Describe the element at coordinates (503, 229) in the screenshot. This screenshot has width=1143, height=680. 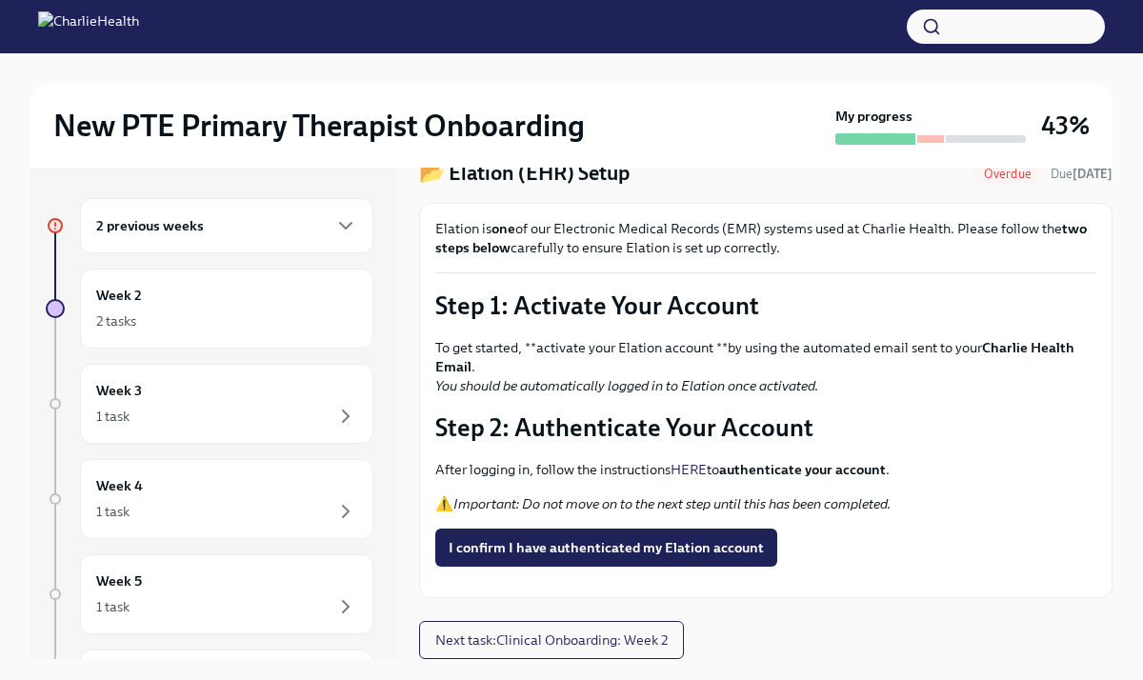
I see `strong: one` at that location.